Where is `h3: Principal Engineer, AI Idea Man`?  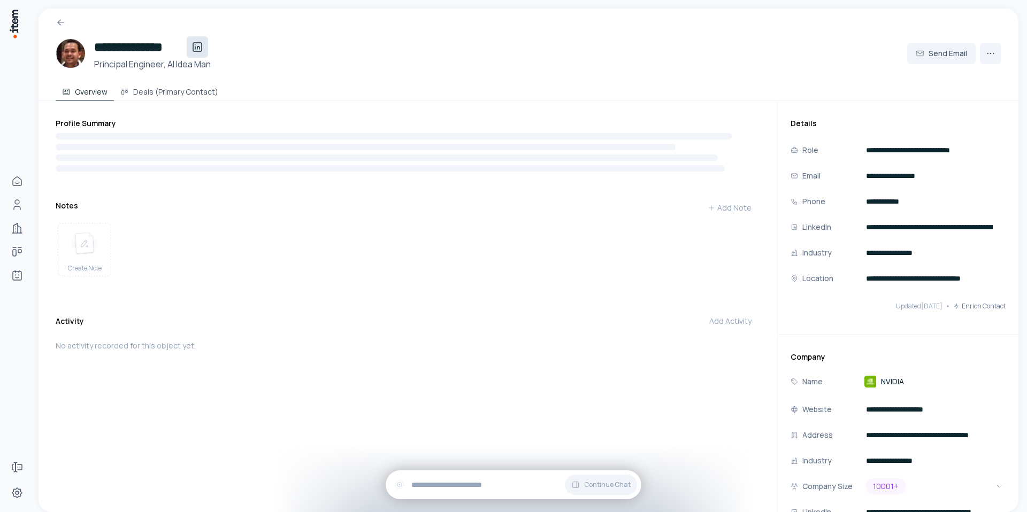
h3: Principal Engineer, AI Idea Man is located at coordinates (152, 64).